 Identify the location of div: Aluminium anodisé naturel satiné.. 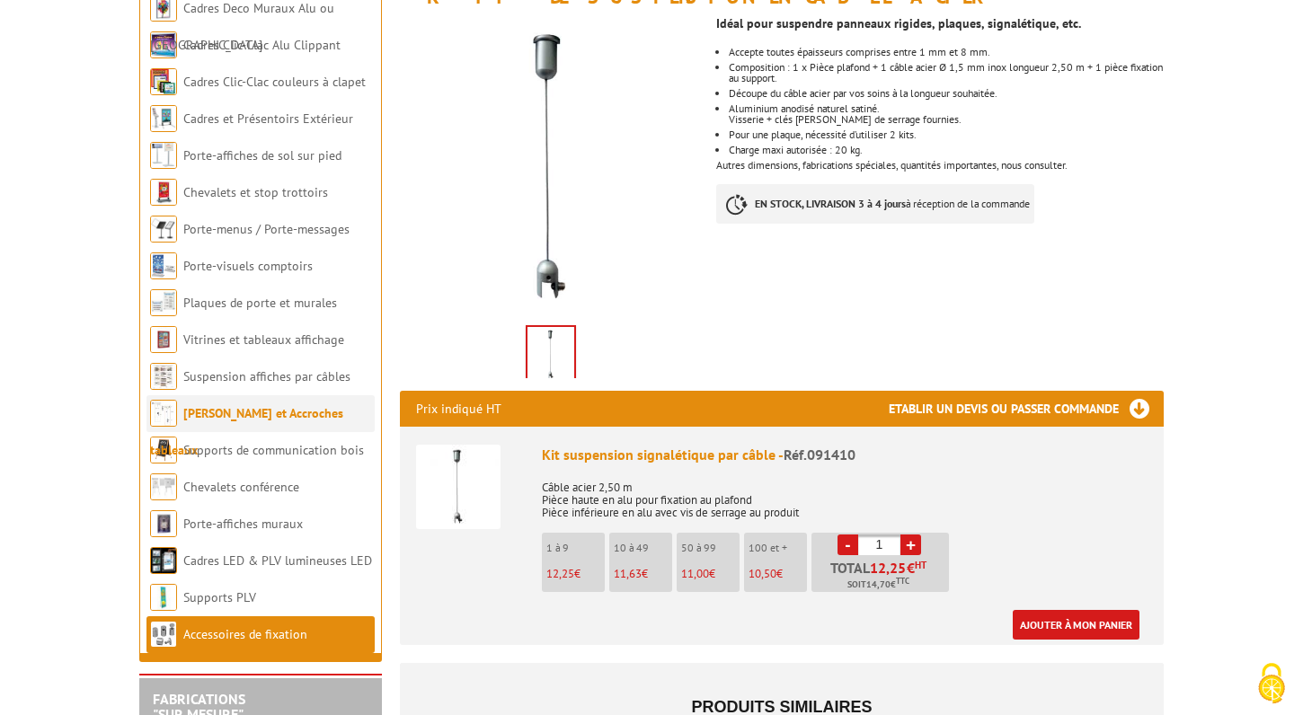
(946, 109).